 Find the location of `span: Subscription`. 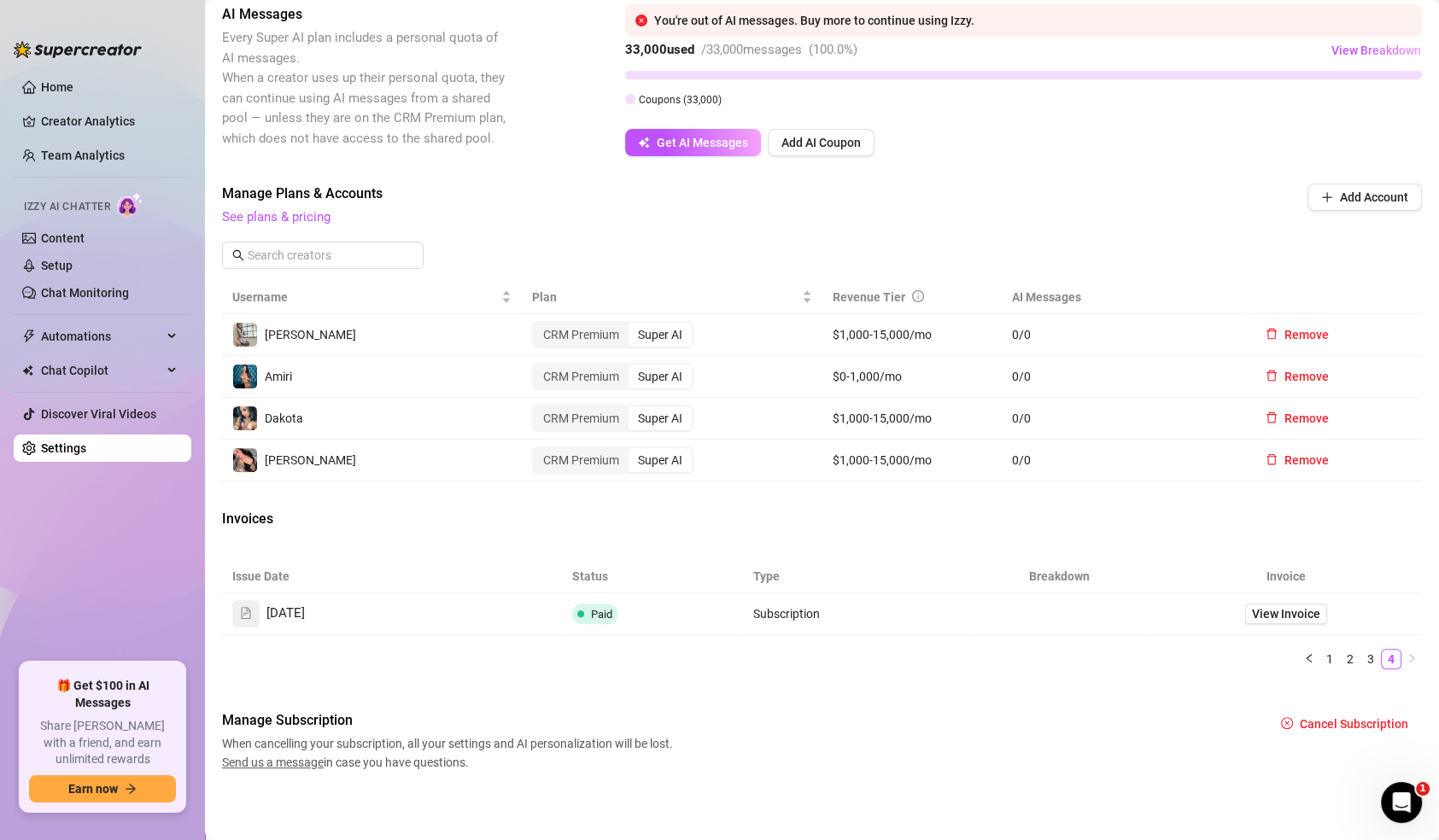

span: Subscription is located at coordinates (786, 614).